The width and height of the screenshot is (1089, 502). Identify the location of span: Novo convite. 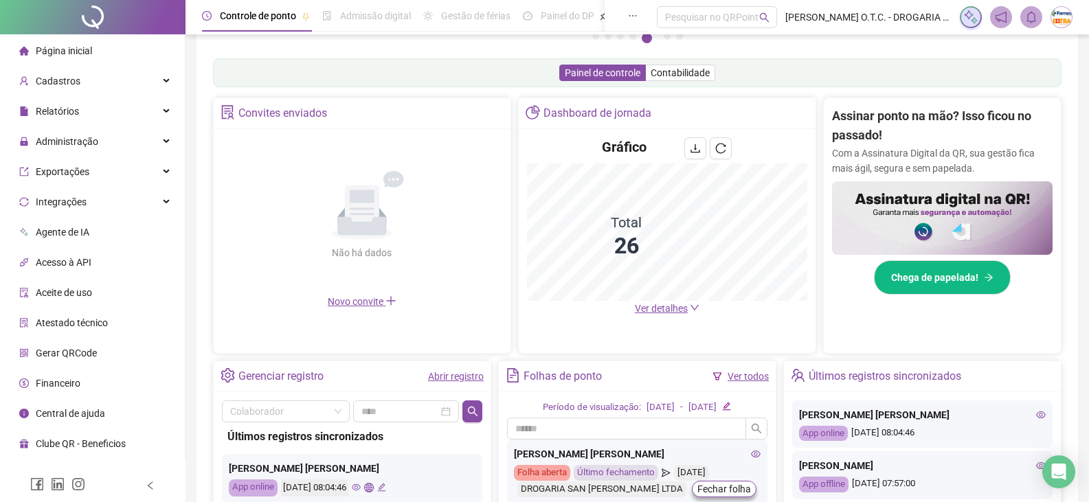
(362, 302).